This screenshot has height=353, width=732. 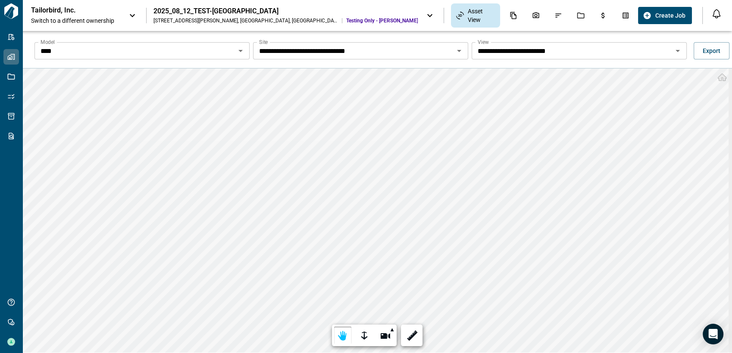 I want to click on span: Asset View, so click(x=481, y=16).